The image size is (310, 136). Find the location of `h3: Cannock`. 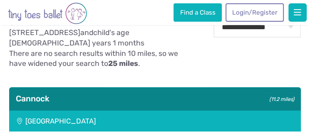

h3: Cannock is located at coordinates (155, 99).